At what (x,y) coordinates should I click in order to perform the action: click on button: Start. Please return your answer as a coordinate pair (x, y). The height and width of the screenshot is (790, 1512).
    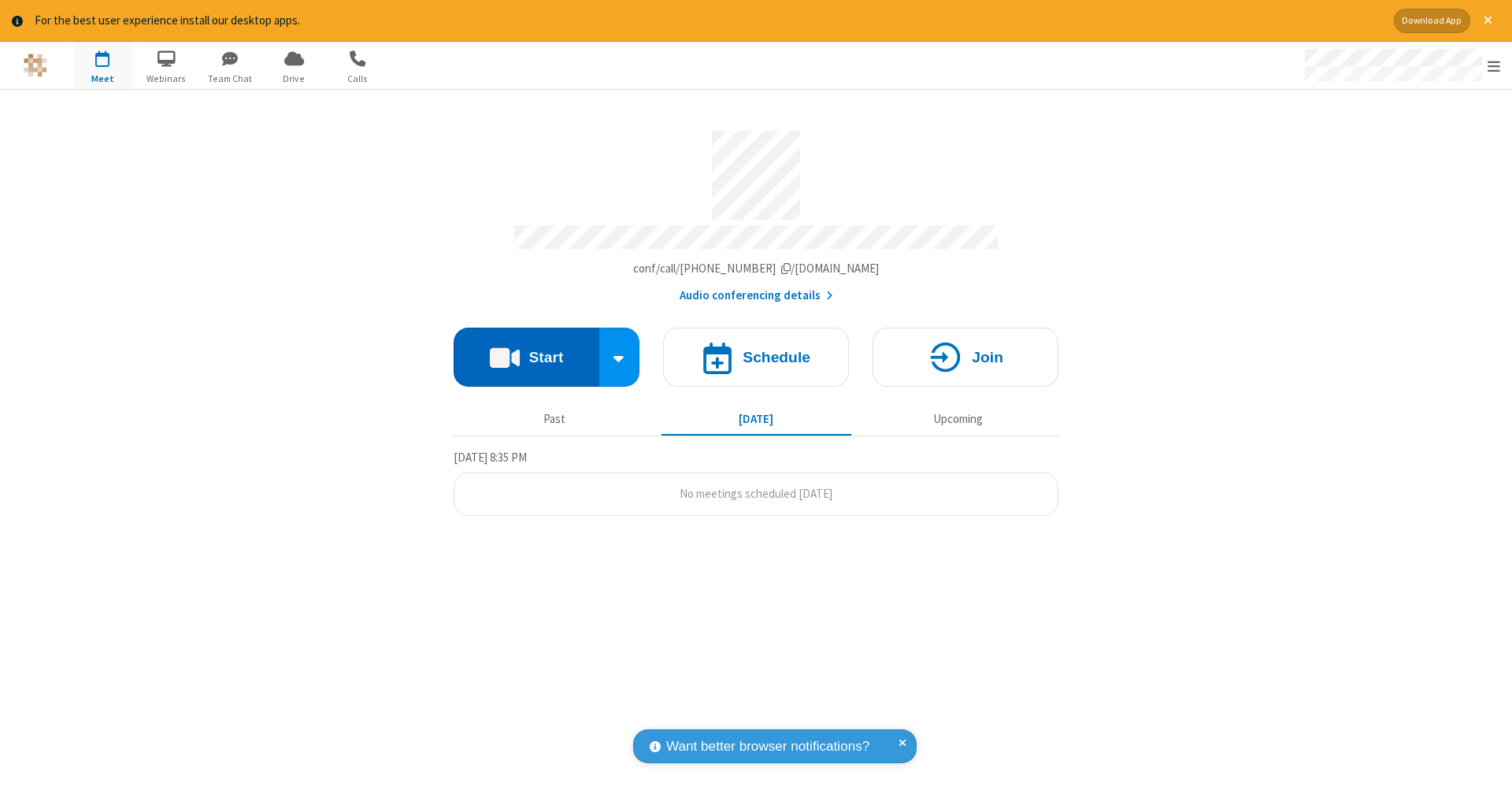
    Looking at the image, I should click on (526, 357).